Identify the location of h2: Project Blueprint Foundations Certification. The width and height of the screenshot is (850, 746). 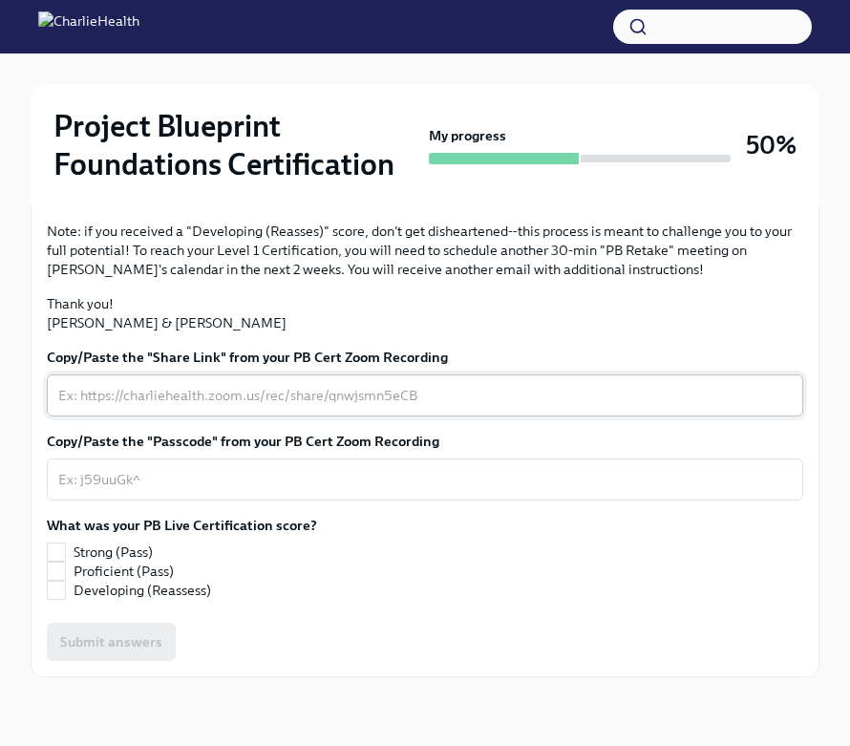
(237, 145).